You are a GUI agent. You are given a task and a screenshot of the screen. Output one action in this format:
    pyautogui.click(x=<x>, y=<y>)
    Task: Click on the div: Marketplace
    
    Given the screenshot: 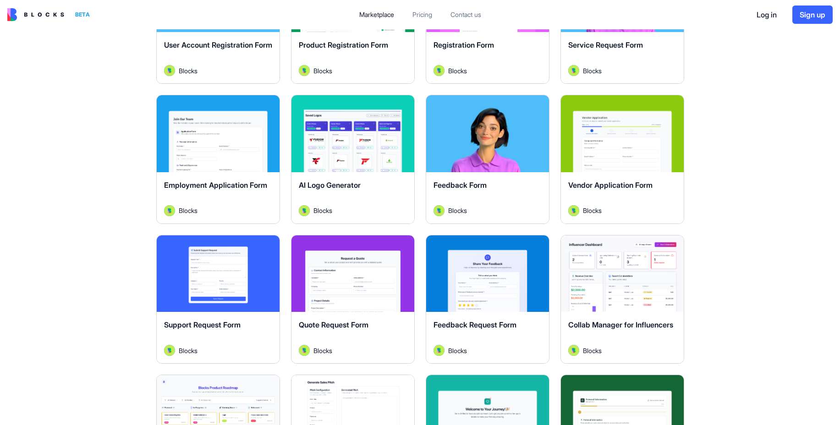 What is the action you would take?
    pyautogui.click(x=377, y=15)
    